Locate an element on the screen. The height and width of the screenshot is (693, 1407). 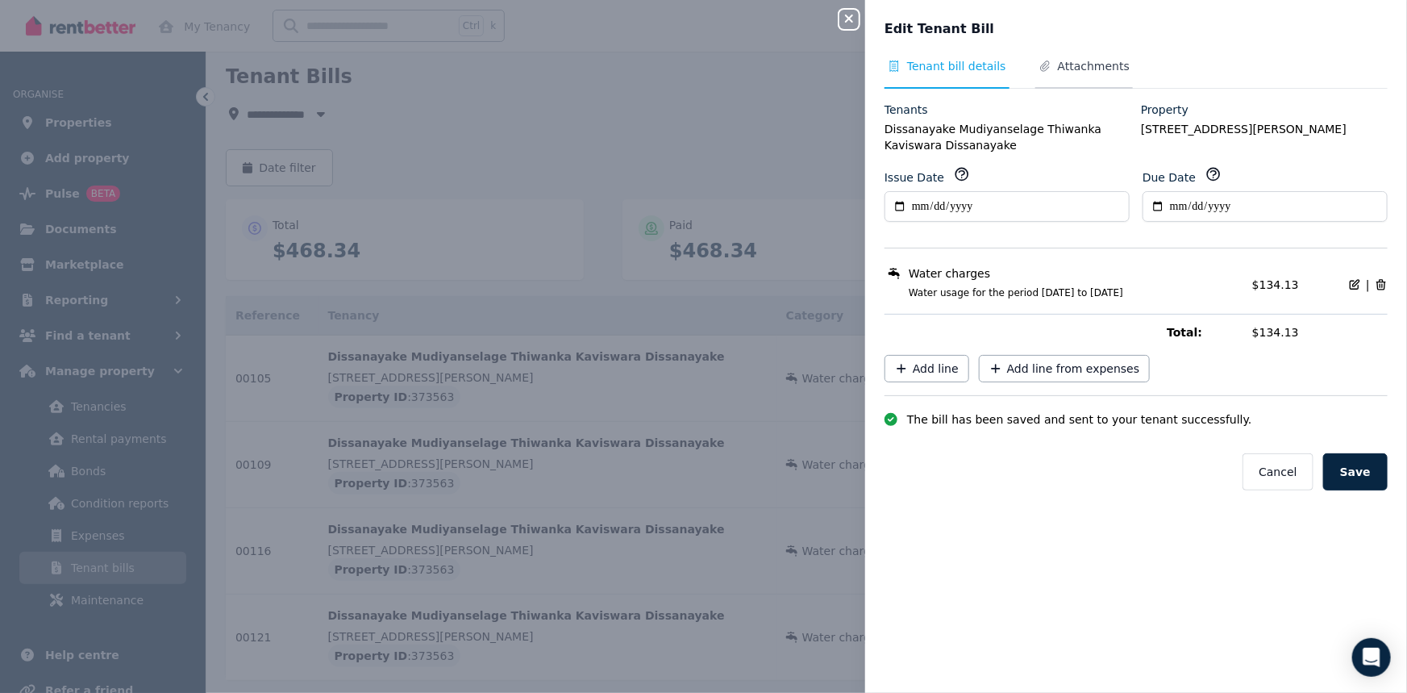
span: Add line is located at coordinates (936, 369).